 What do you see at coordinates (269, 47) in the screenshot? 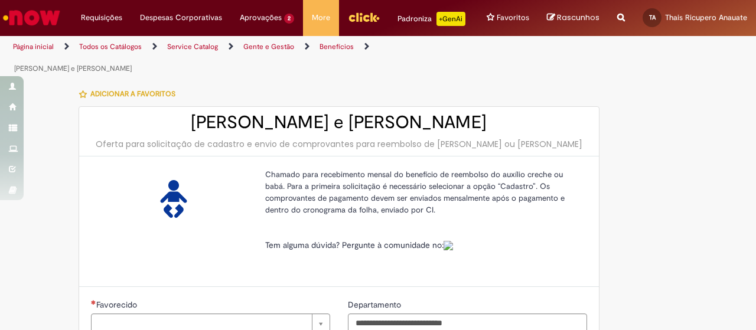
I see `a: Gente e Gestão` at bounding box center [269, 47].